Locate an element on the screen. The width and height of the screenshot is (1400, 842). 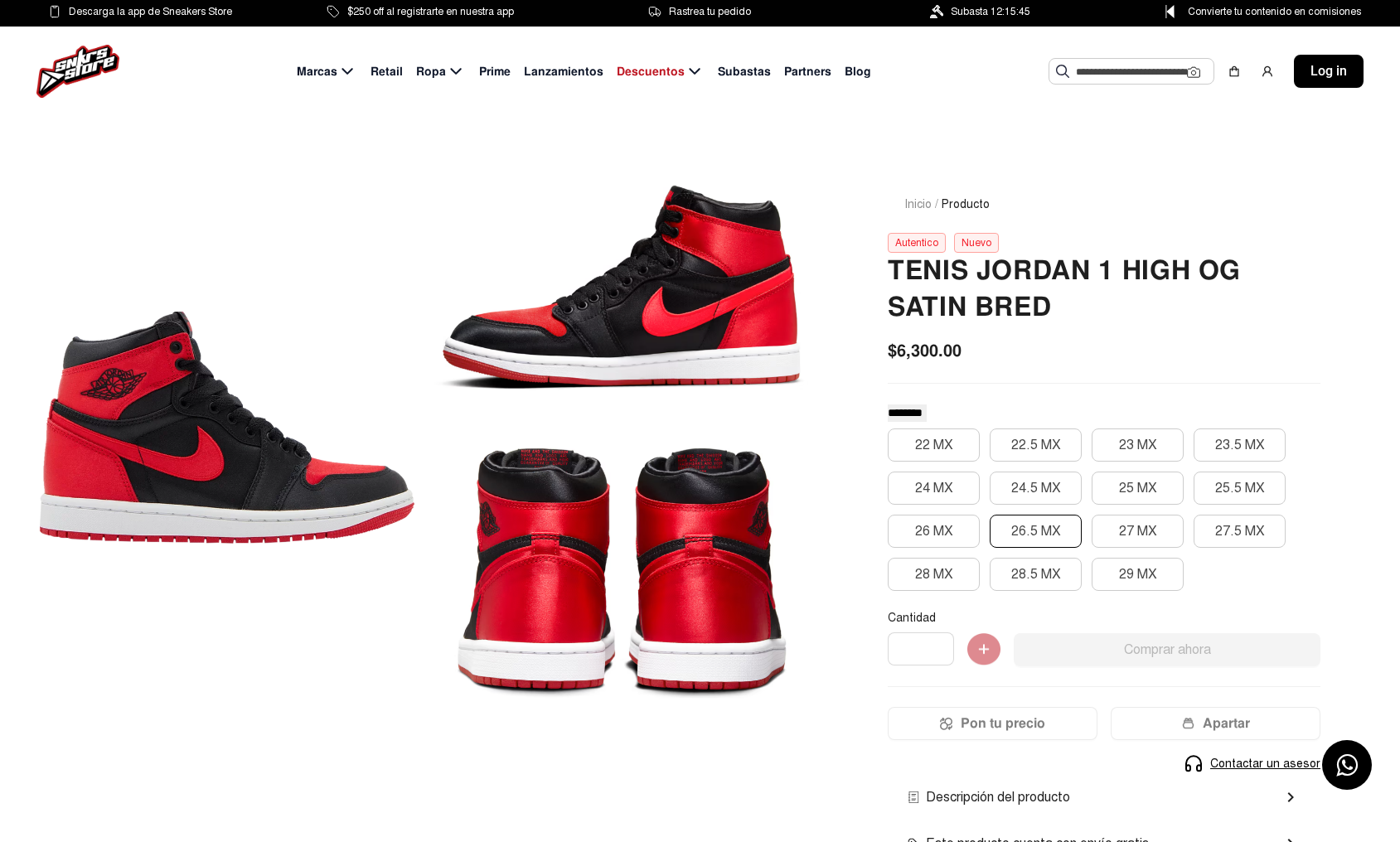
button: Comprar ahora is located at coordinates (1167, 650).